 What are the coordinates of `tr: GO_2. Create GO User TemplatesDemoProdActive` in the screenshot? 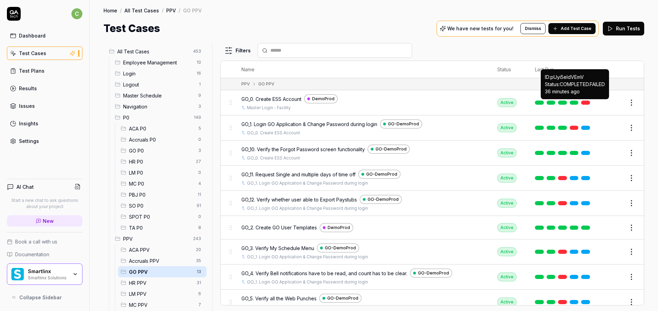 It's located at (432, 228).